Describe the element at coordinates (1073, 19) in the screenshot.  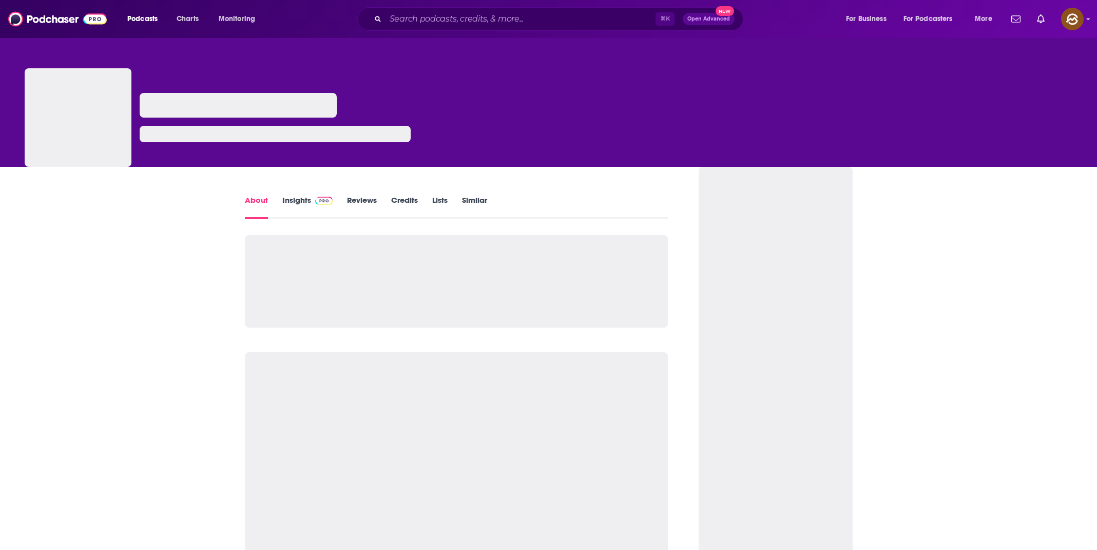
I see `span: Logged in as hey85204` at that location.